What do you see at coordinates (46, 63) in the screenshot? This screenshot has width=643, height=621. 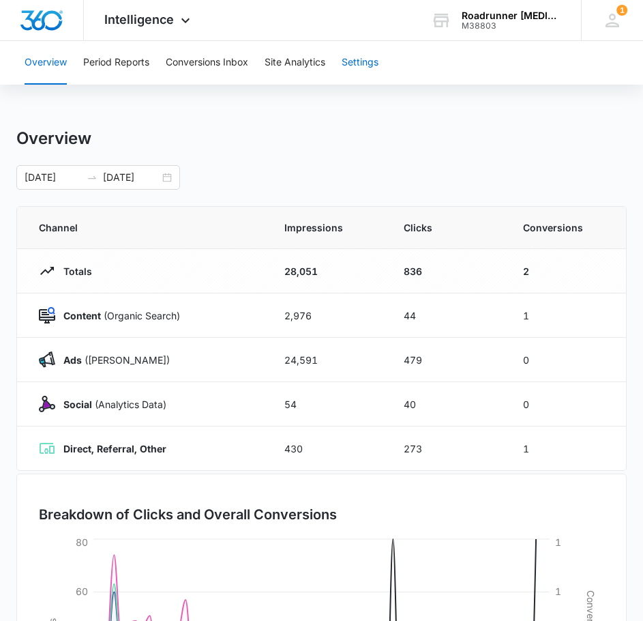 I see `button: Overview` at bounding box center [46, 63].